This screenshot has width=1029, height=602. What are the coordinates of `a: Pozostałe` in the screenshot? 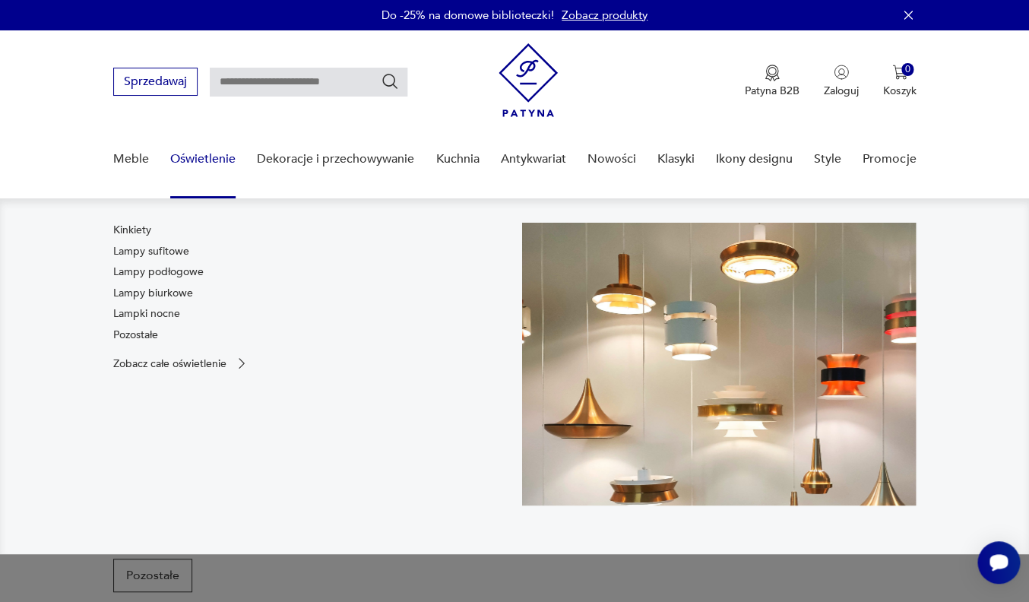 It's located at (135, 335).